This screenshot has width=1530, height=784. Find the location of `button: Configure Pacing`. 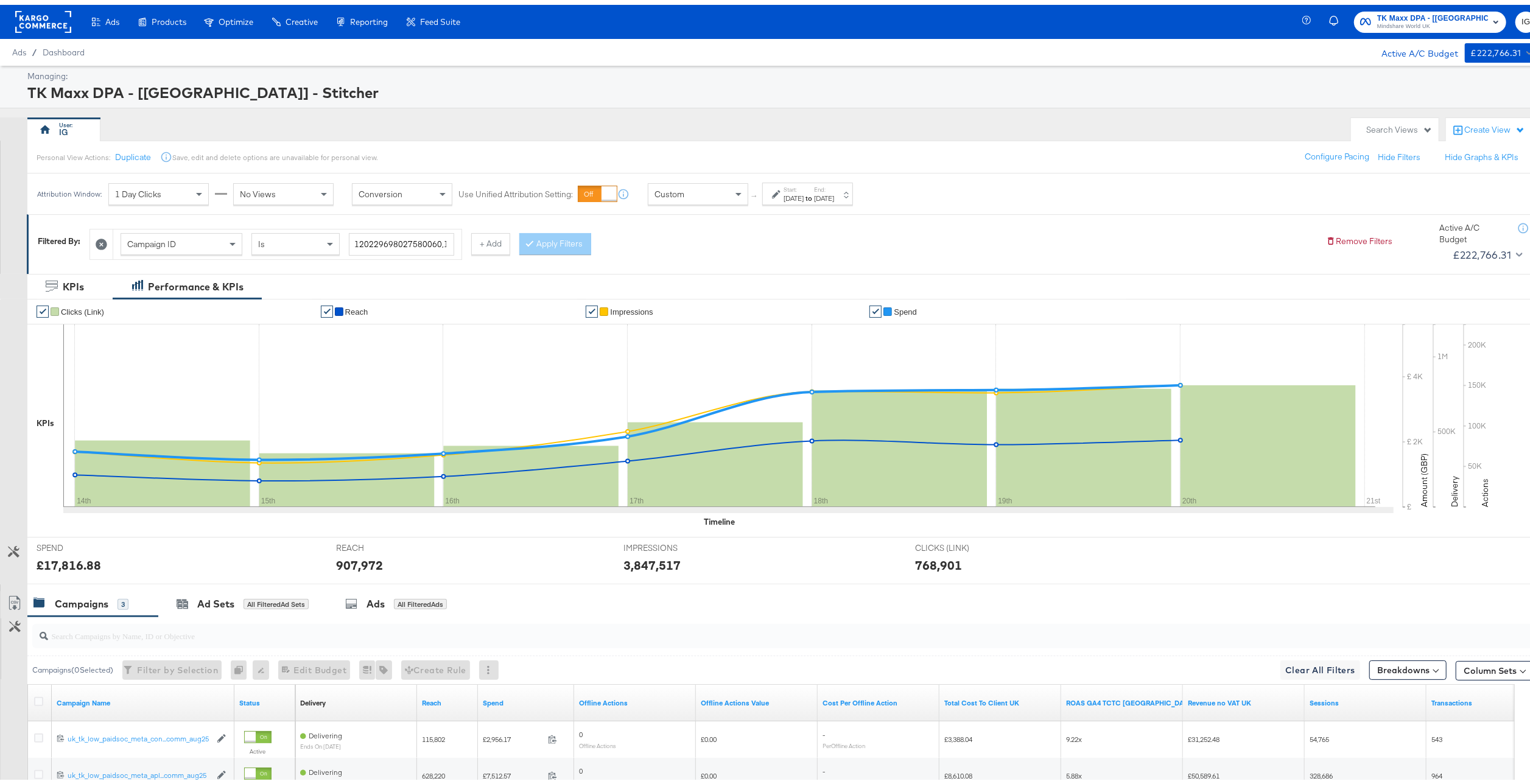

button: Configure Pacing is located at coordinates (1337, 152).